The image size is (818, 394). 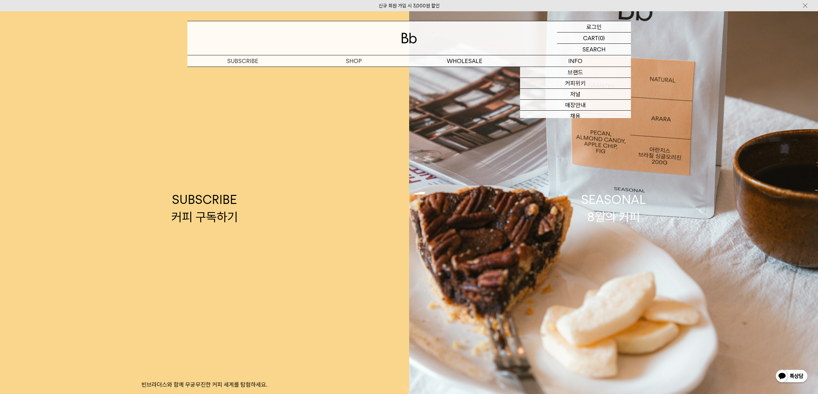 What do you see at coordinates (614, 208) in the screenshot?
I see `div: SEASONAL 8월의 커피` at bounding box center [614, 208].